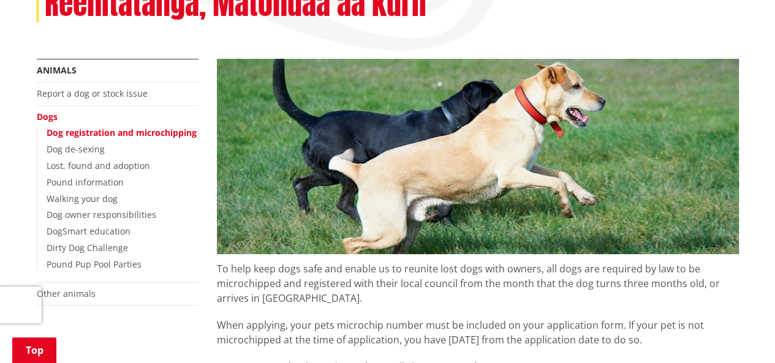 Image resolution: width=775 pixels, height=363 pixels. What do you see at coordinates (47, 116) in the screenshot?
I see `a: Dogs` at bounding box center [47, 116].